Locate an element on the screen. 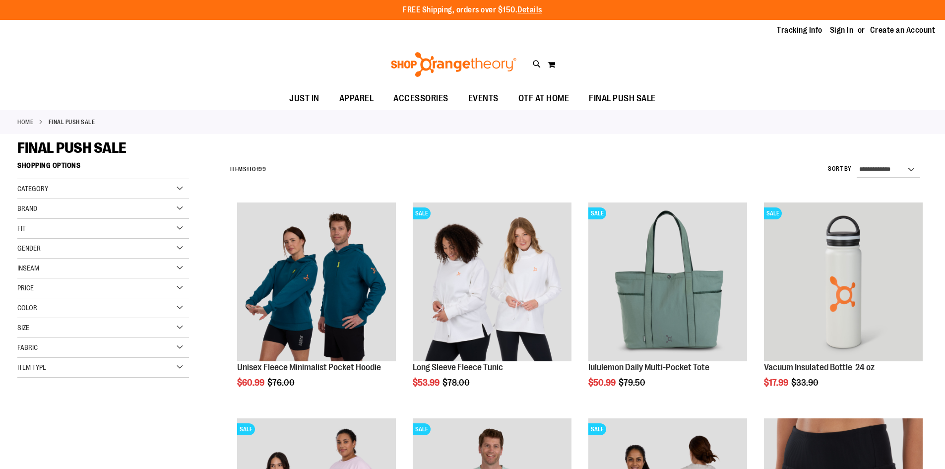  img: Shop Orangetheory is located at coordinates (454, 65).